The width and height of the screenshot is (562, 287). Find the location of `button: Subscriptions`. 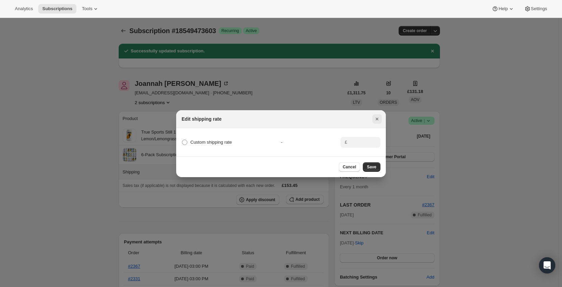

button: Subscriptions is located at coordinates (57, 9).